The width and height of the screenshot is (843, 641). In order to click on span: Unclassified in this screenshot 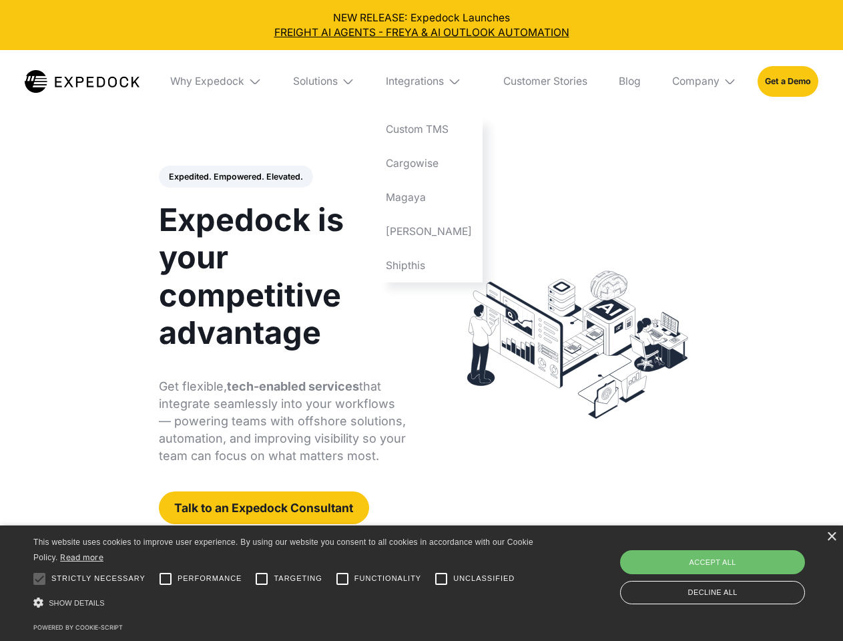, I will do `click(484, 578)`.